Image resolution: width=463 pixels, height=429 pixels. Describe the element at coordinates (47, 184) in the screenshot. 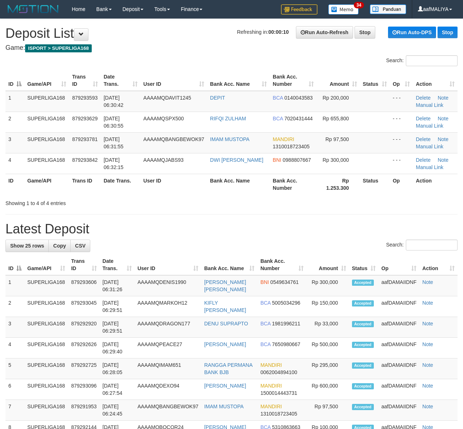

I see `th: Game/API` at that location.